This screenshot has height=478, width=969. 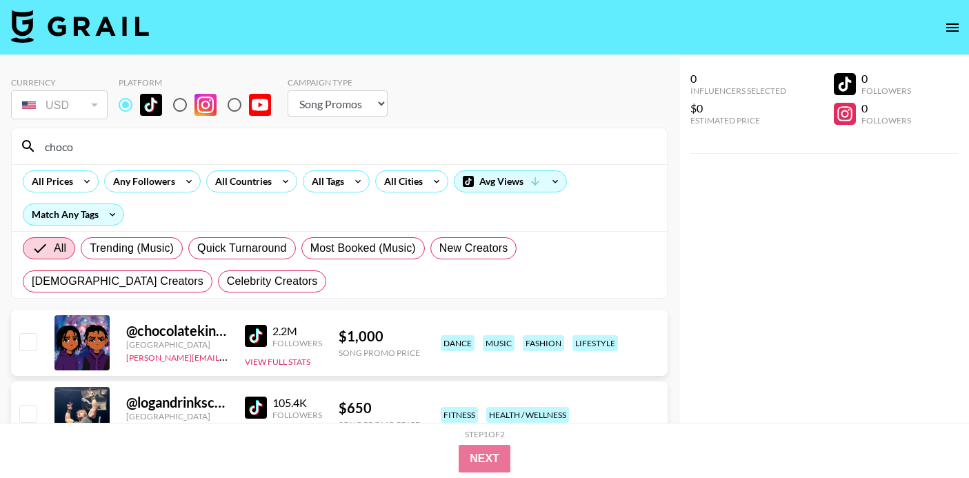 What do you see at coordinates (241, 181) in the screenshot?
I see `div: All Countries` at bounding box center [241, 181].